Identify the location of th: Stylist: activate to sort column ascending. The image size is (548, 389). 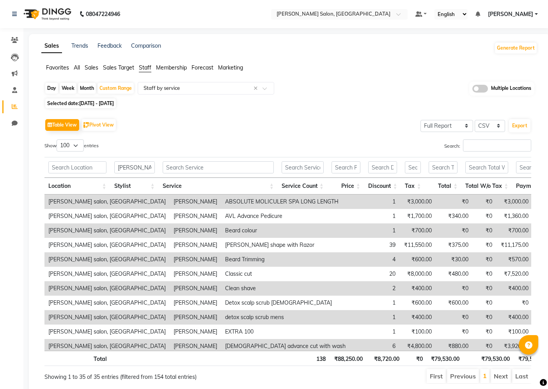
(135, 186).